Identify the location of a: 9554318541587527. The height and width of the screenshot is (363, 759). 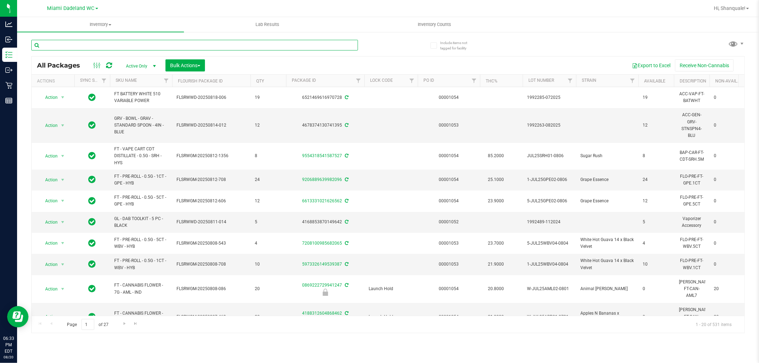
(322, 156).